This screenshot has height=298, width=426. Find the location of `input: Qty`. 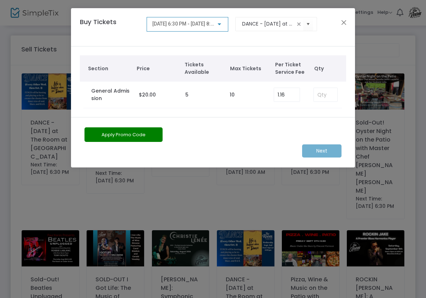

input: Qty is located at coordinates (326, 95).